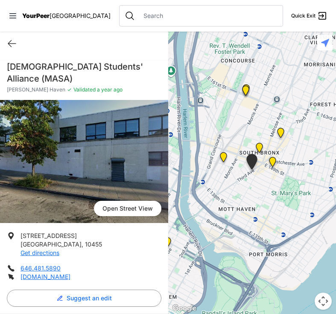  What do you see at coordinates (109, 89) in the screenshot?
I see `span: a year ago` at bounding box center [109, 89].